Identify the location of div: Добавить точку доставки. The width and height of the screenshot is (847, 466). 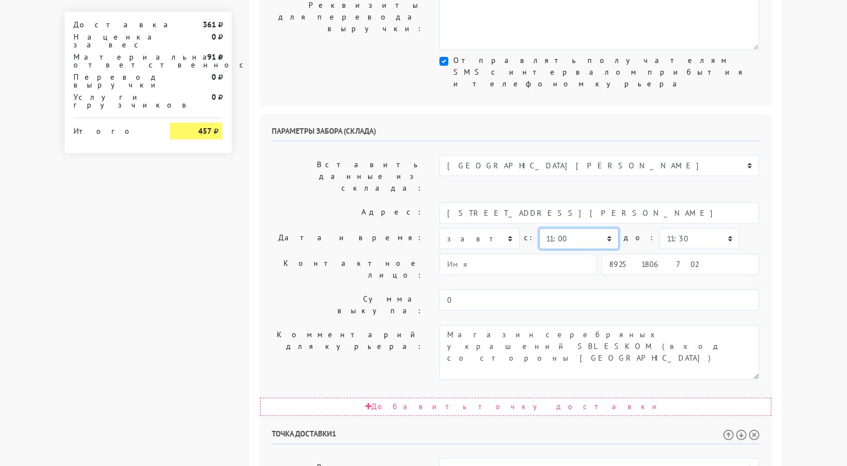
(516, 406).